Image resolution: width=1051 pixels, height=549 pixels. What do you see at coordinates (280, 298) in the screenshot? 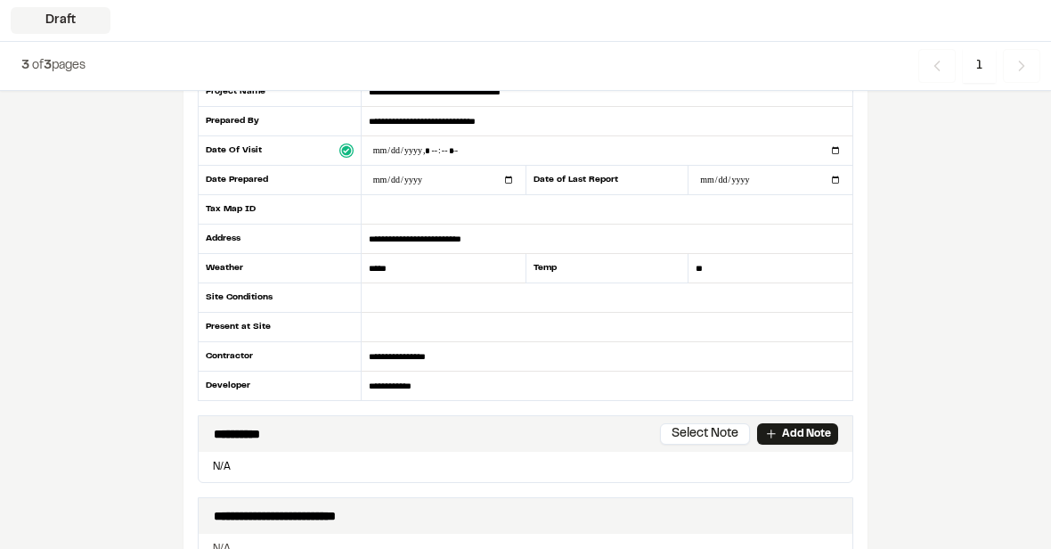
I see `div: Site Conditions` at bounding box center [280, 298].